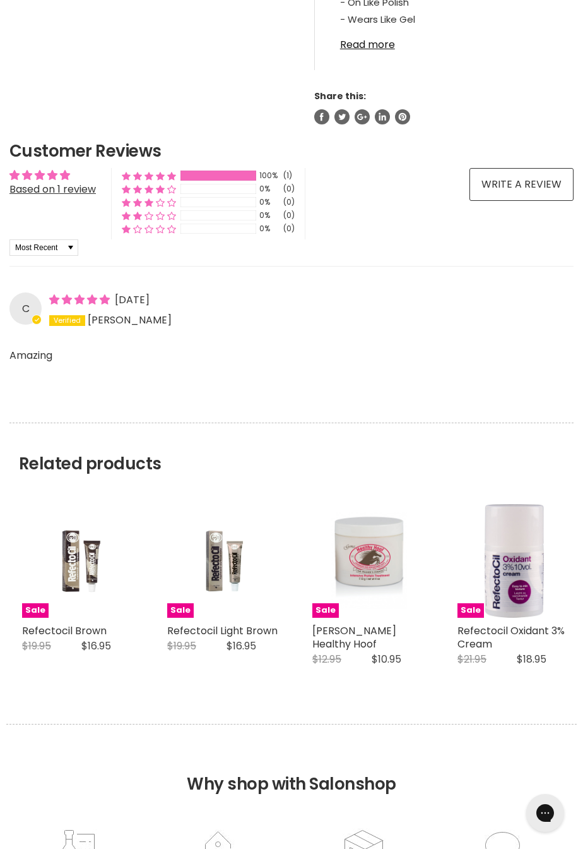  I want to click on h2: Related products, so click(292, 448).